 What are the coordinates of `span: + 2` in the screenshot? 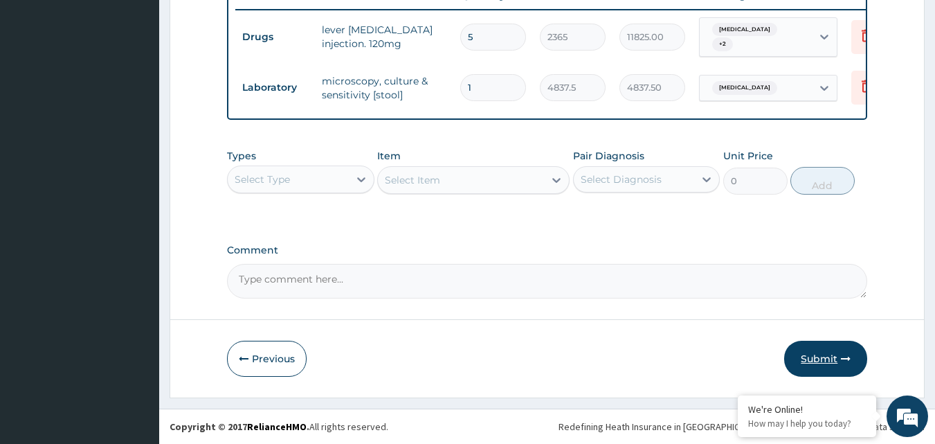 It's located at (723, 44).